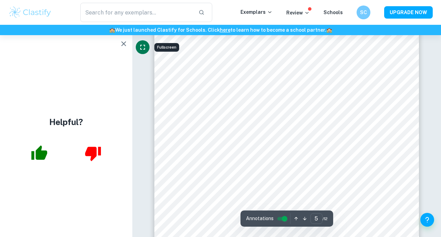 This screenshot has height=237, width=441. What do you see at coordinates (427, 220) in the screenshot?
I see `button: Help and Feedback` at bounding box center [427, 220].